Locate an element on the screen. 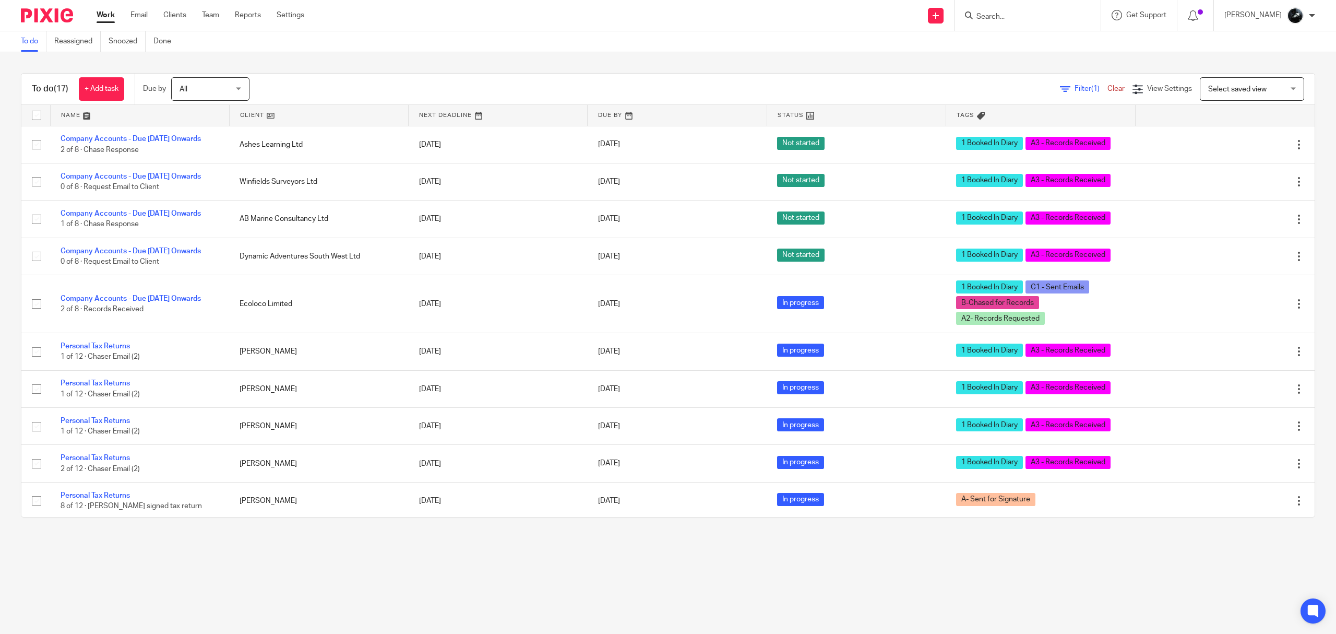  td: Ecoloco Limited is located at coordinates (318, 304).